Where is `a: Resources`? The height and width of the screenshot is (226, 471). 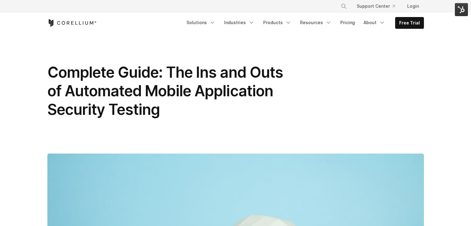 a: Resources is located at coordinates (316, 23).